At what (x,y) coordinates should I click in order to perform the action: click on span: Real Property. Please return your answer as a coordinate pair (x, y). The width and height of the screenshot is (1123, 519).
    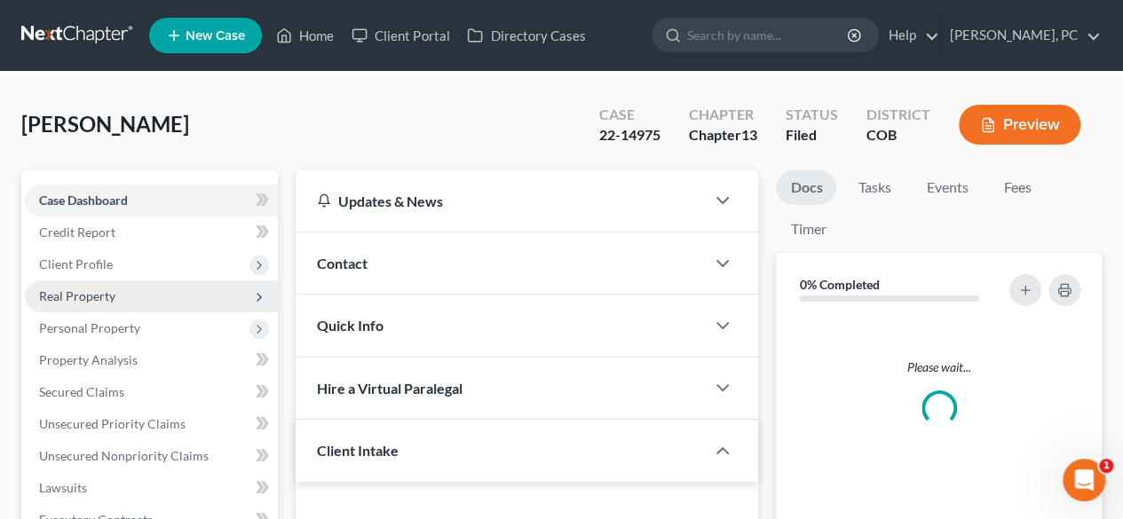
    Looking at the image, I should click on (77, 296).